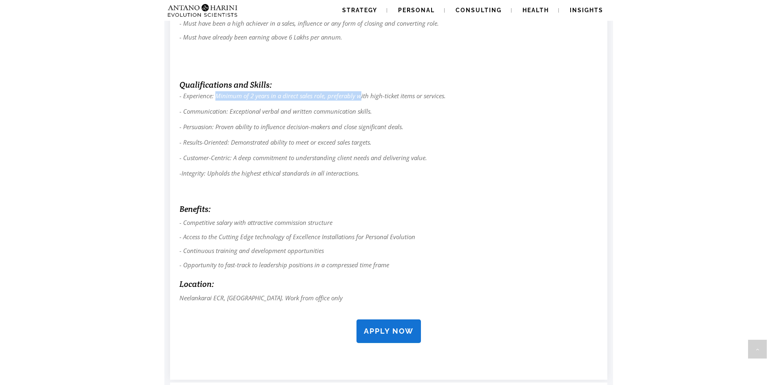 The width and height of the screenshot is (777, 385). I want to click on span: Personal, so click(416, 10).